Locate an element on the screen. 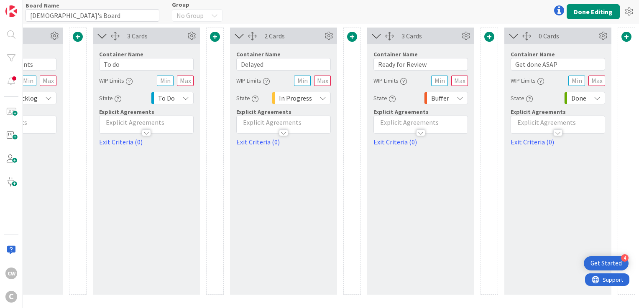 The height and width of the screenshot is (308, 639). label: Board Name is located at coordinates (42, 5).